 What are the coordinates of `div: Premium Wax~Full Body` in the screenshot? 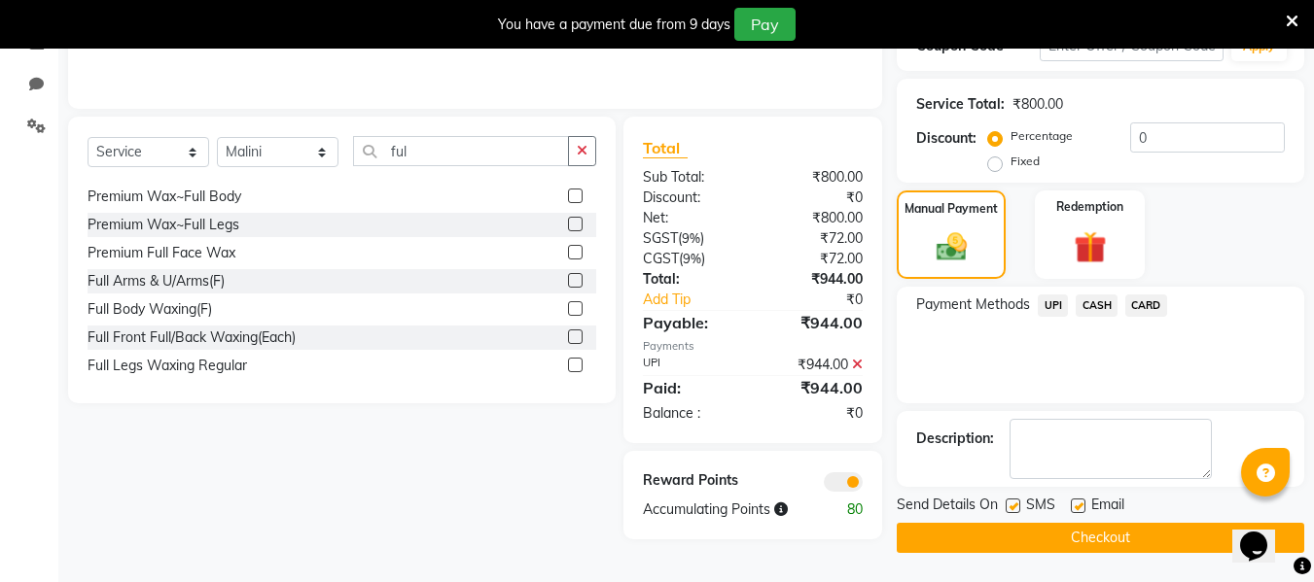 It's located at (164, 196).